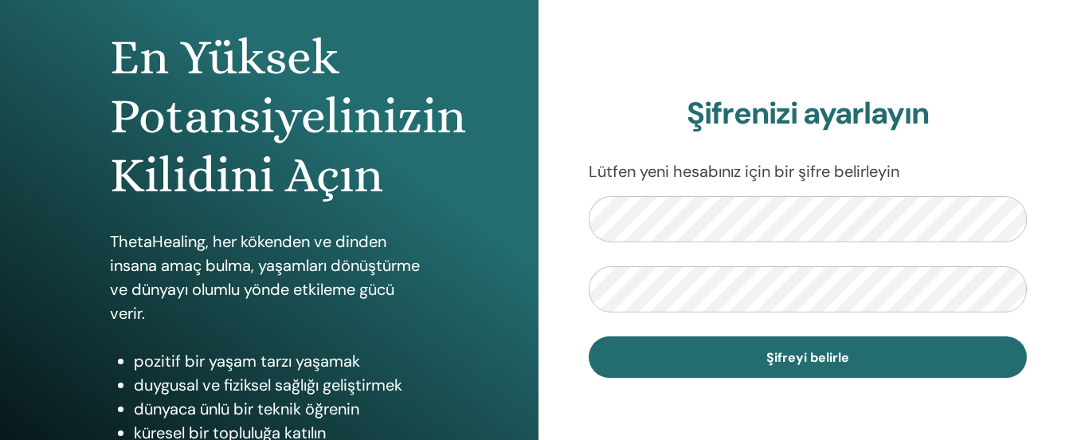  Describe the element at coordinates (281, 385) in the screenshot. I see `li: duygusal ve fiziksel sağlığı geliştirmek` at that location.